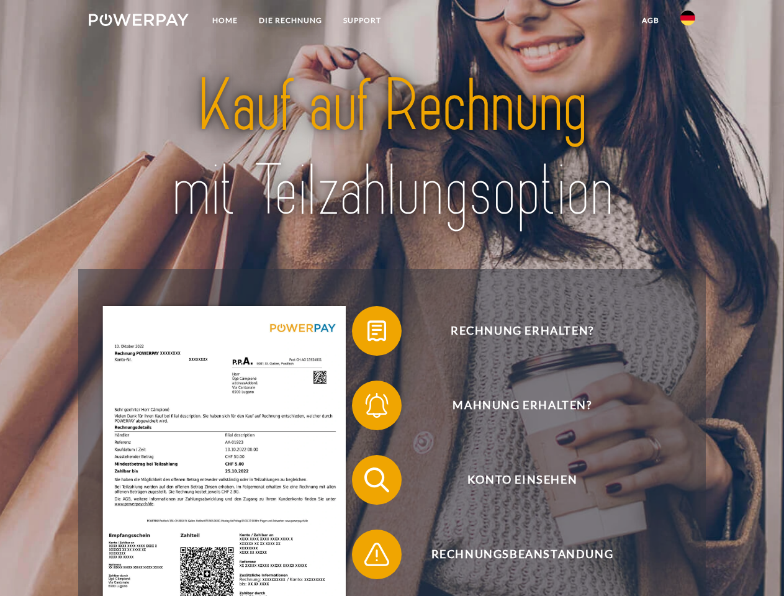 This screenshot has height=596, width=784. Describe the element at coordinates (362, 20) in the screenshot. I see `a: SUPPORT` at that location.